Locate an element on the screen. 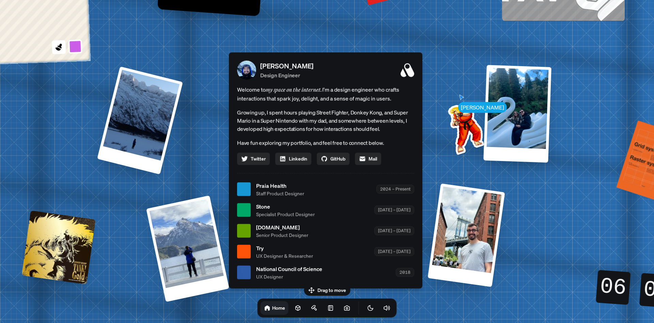 This screenshot has height=323, width=654. span: Staff Product Designer is located at coordinates (280, 193).